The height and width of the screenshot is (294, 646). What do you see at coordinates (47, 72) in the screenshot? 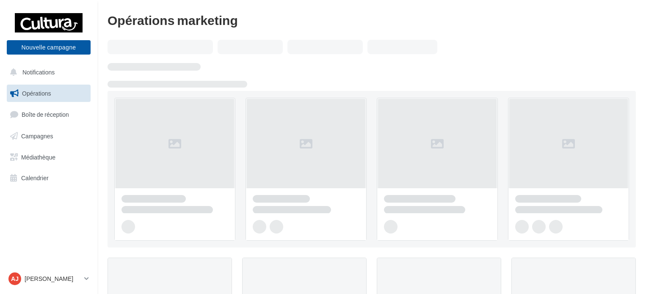
I see `button: Notifications` at bounding box center [47, 72].